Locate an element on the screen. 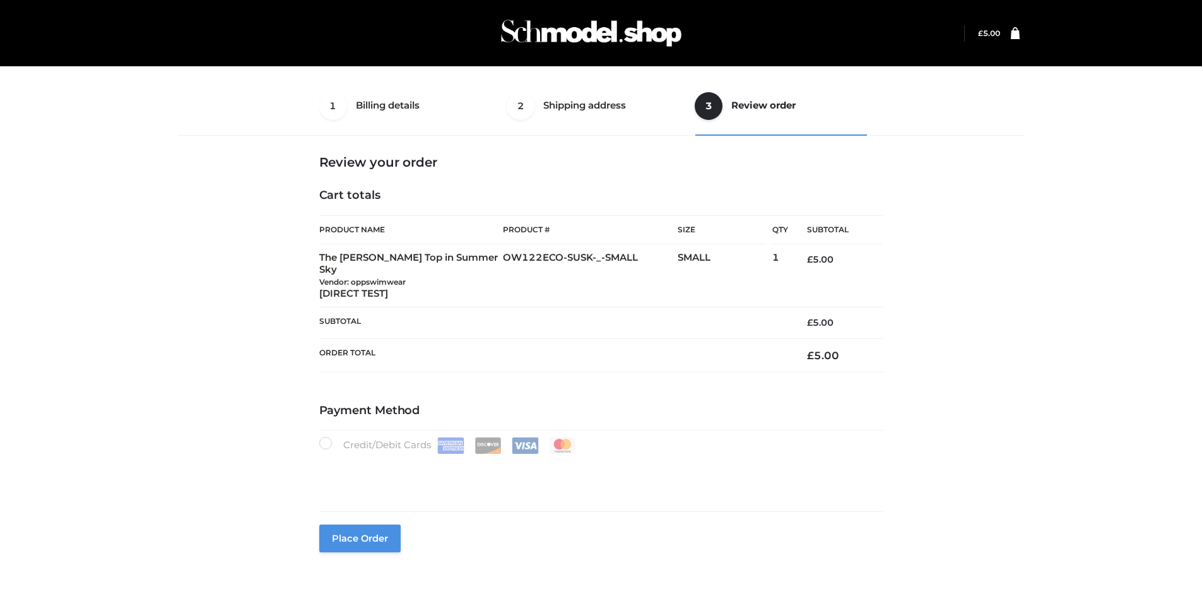  img: Schmodel Admin 964 is located at coordinates (591, 33).